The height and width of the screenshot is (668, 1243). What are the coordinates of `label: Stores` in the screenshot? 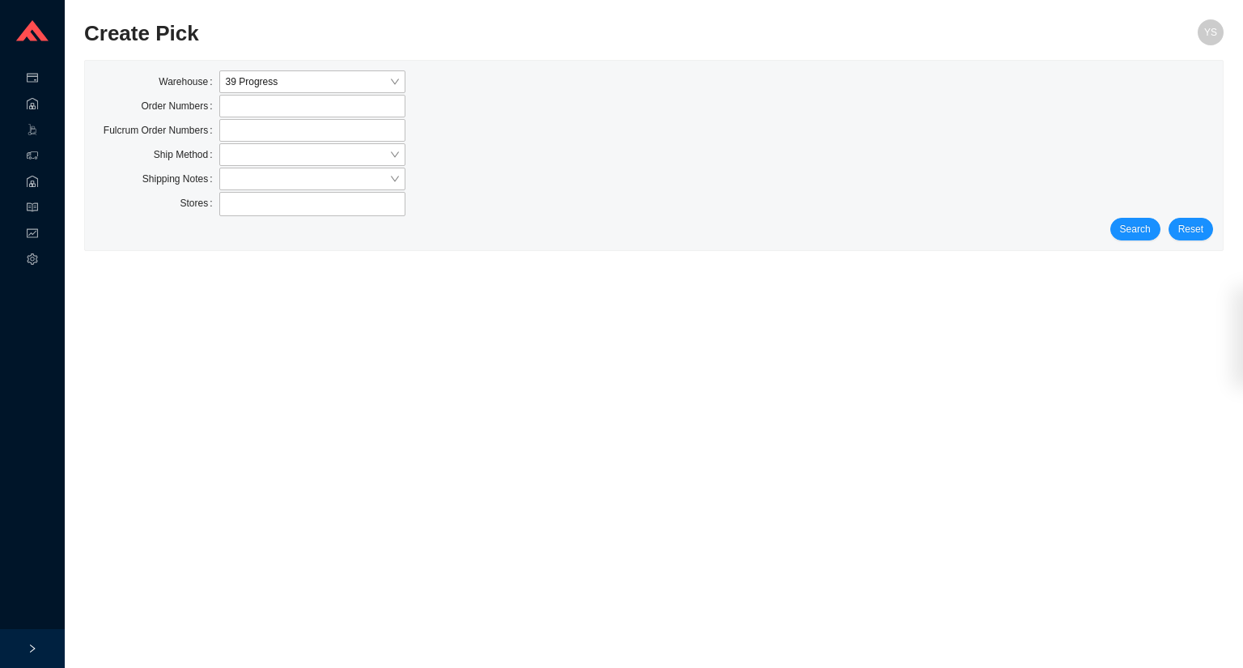 It's located at (200, 203).